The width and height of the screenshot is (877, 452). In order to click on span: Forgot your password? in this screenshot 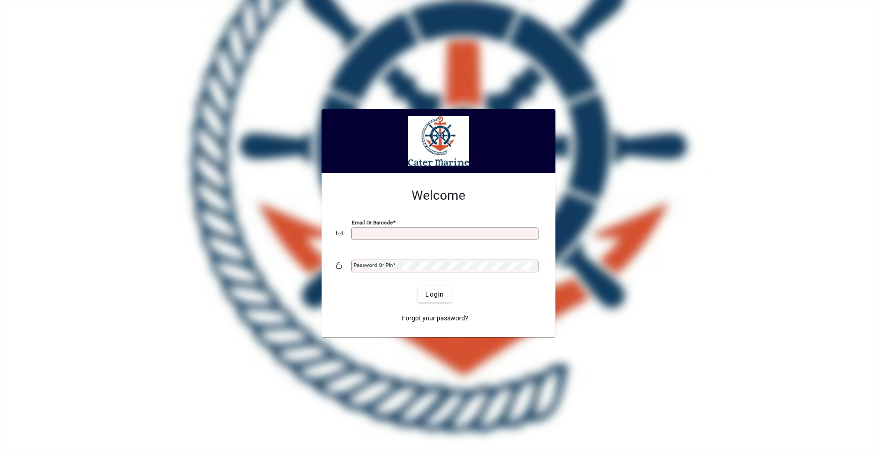, I will do `click(435, 318)`.